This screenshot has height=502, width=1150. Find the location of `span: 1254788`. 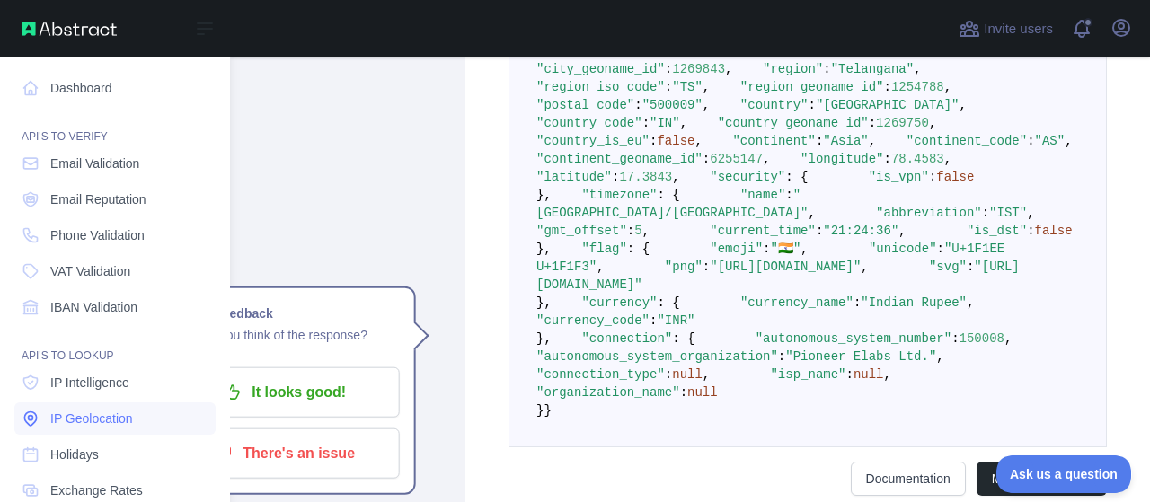

span: 1254788 is located at coordinates (917, 87).